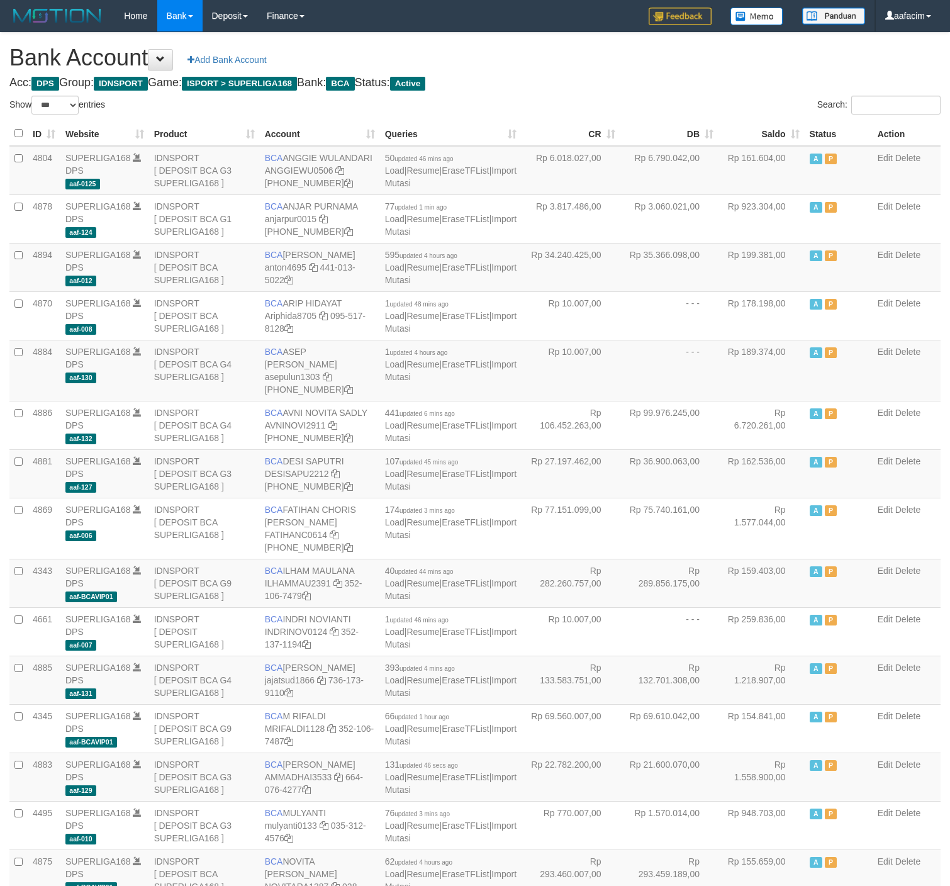  I want to click on a: mulyanti0133, so click(291, 826).